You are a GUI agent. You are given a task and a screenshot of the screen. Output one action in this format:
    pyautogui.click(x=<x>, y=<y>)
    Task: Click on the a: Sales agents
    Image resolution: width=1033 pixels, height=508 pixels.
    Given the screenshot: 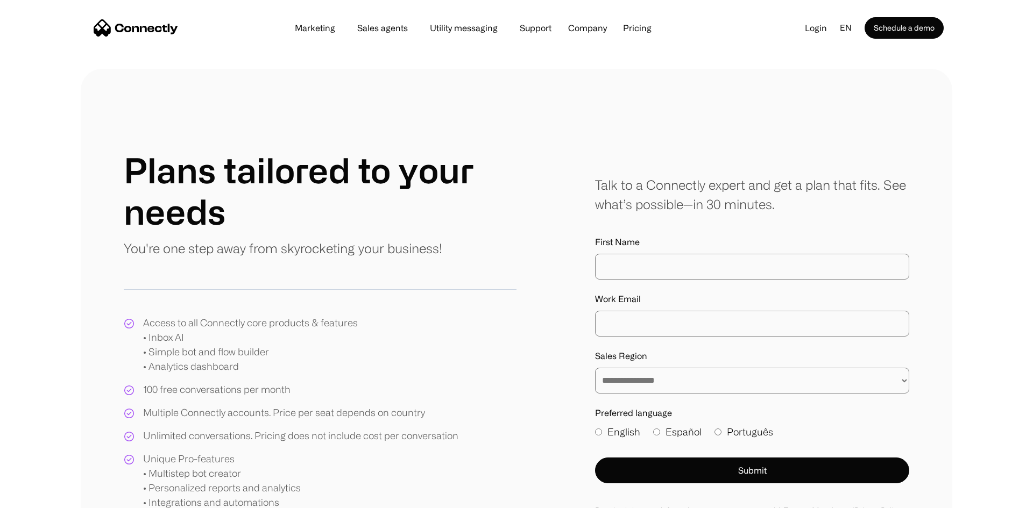 What is the action you would take?
    pyautogui.click(x=383, y=28)
    